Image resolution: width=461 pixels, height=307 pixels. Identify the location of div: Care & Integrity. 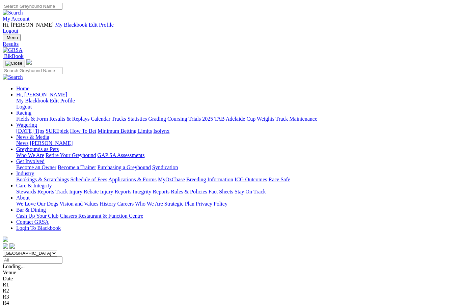
(237, 192).